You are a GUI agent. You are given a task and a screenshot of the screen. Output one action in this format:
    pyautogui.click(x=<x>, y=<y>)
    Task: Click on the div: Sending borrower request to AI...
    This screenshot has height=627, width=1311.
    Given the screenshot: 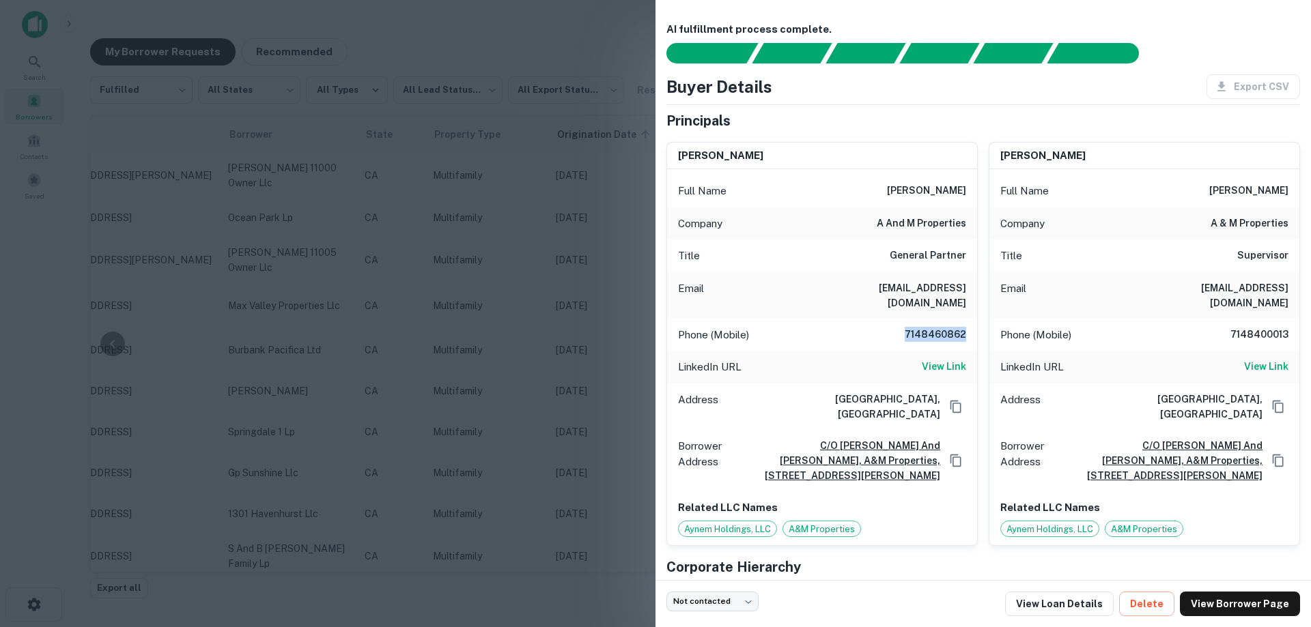 What is the action you would take?
    pyautogui.click(x=701, y=53)
    